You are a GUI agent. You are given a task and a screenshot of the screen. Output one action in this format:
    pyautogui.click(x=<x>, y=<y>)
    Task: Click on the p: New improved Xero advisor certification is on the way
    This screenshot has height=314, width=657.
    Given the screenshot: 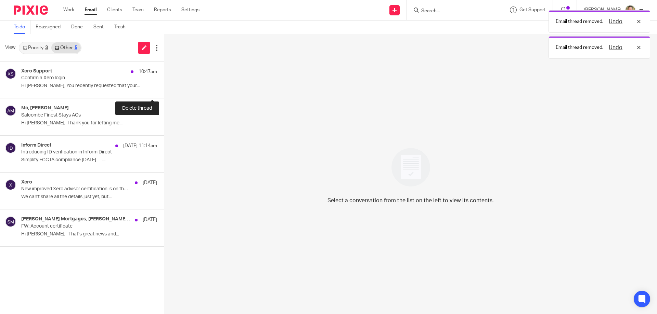 What is the action you would take?
    pyautogui.click(x=76, y=189)
    